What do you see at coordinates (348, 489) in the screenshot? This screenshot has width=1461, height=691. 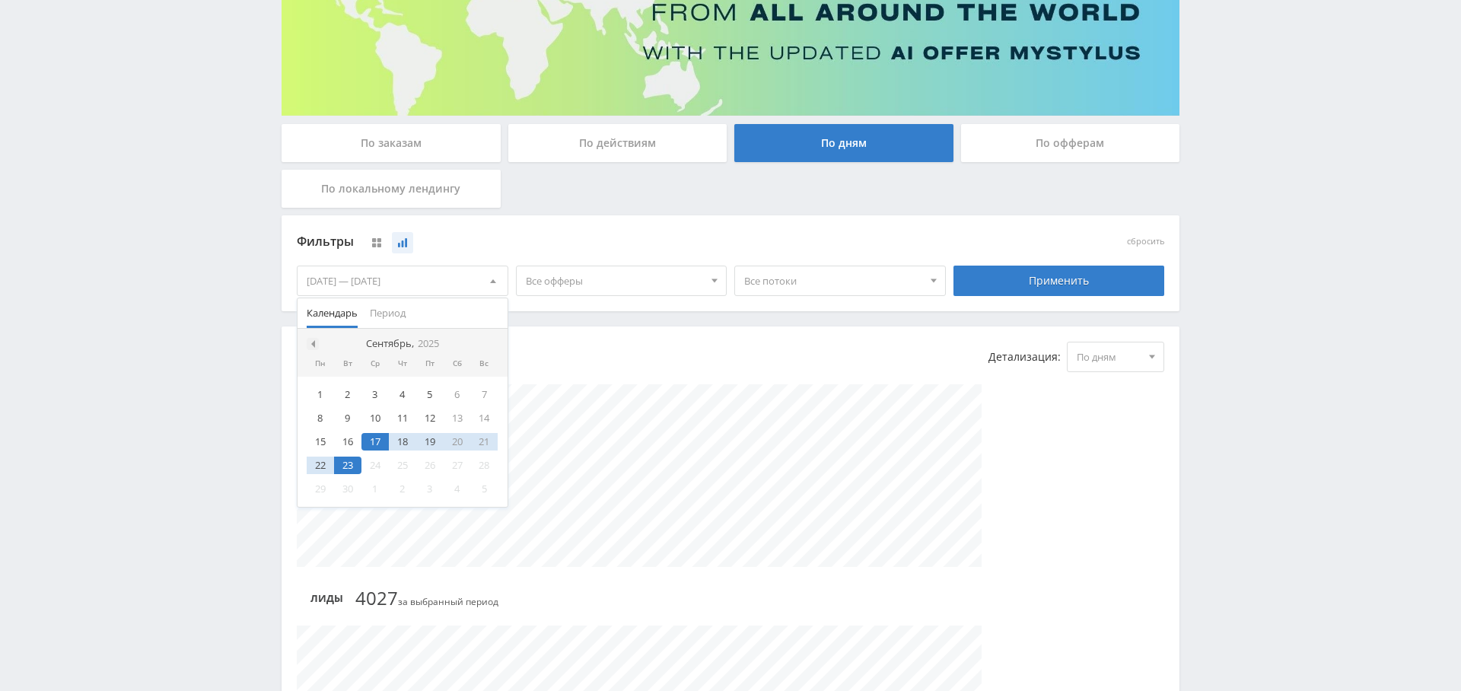 I see `div: 30` at bounding box center [348, 489].